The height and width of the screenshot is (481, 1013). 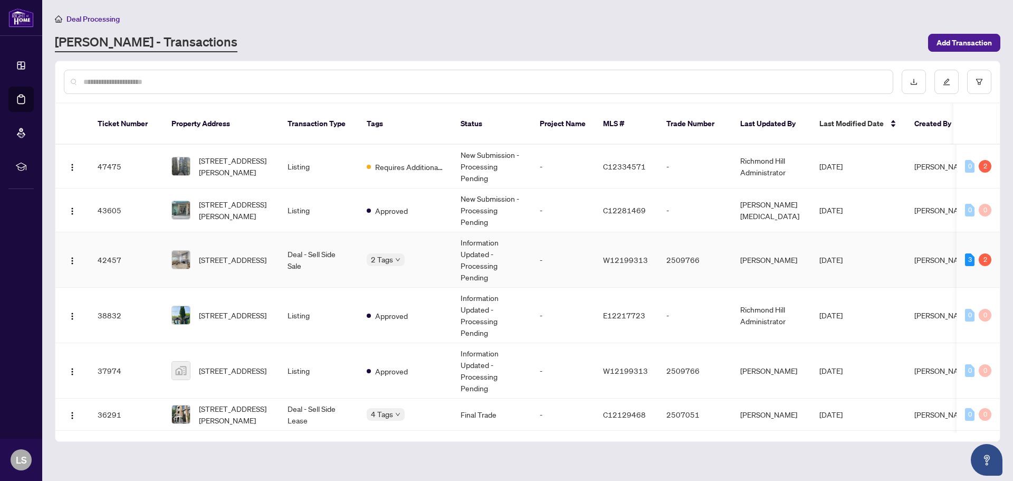 What do you see at coordinates (319, 414) in the screenshot?
I see `td: Deal - Sell Side Lease` at bounding box center [319, 414].